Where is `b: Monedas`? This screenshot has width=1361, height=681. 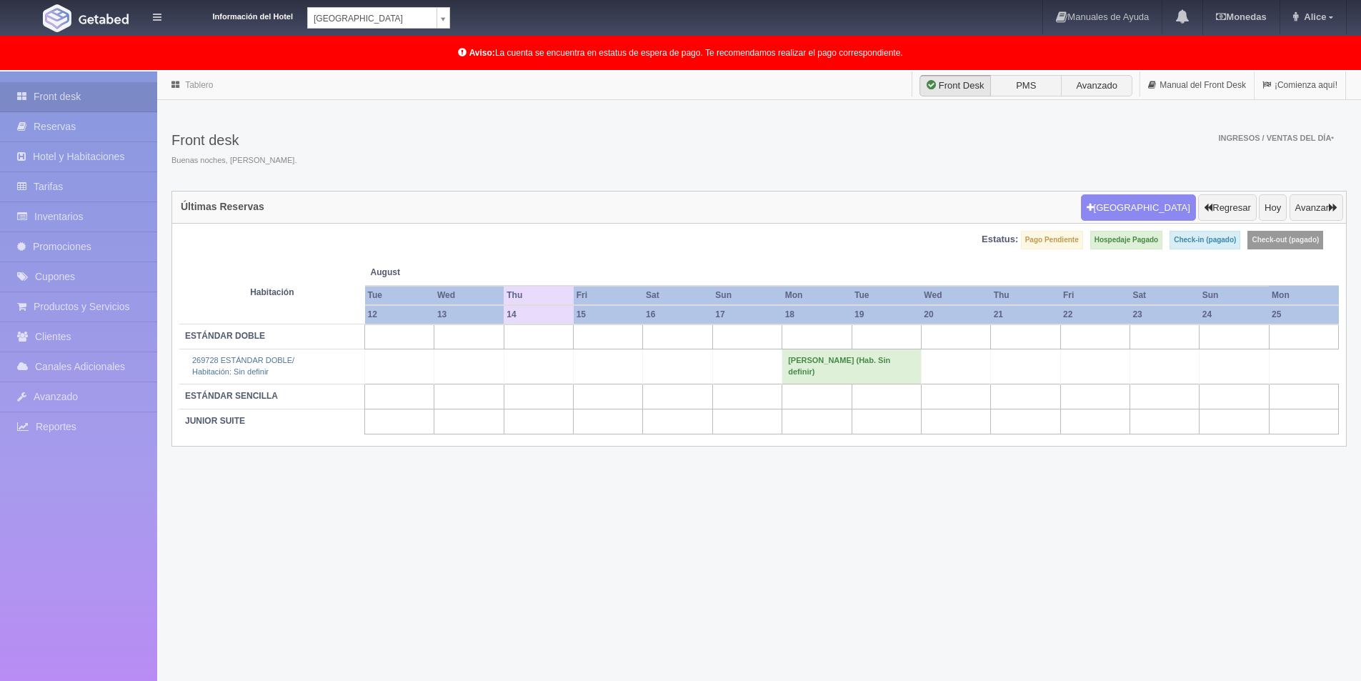
b: Monedas is located at coordinates (1241, 16).